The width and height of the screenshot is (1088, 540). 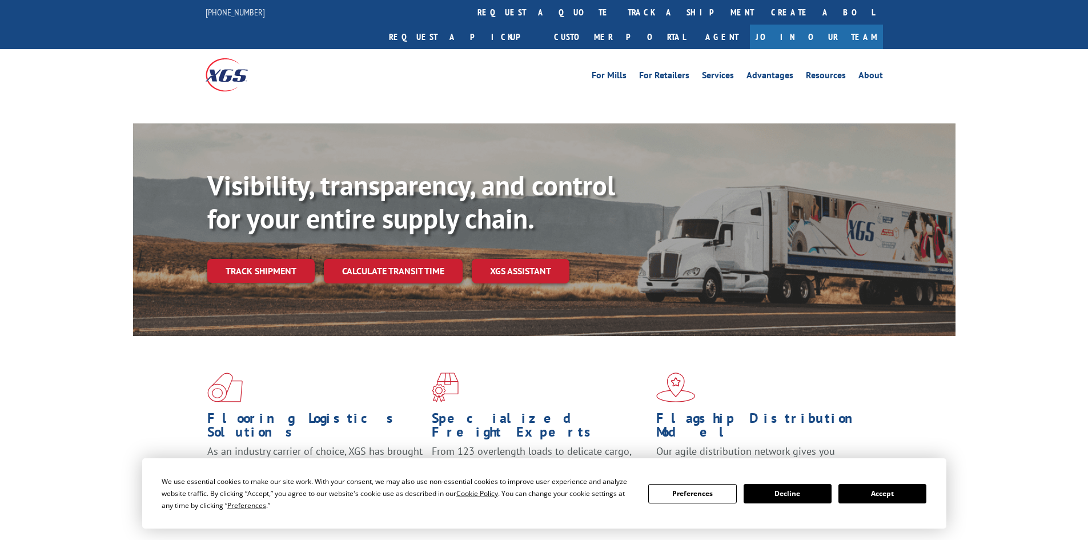 What do you see at coordinates (398, 493) in the screenshot?
I see `div: We use essential cookies to make our site work. With your consent, we may also use non-essential ...` at bounding box center [398, 493].